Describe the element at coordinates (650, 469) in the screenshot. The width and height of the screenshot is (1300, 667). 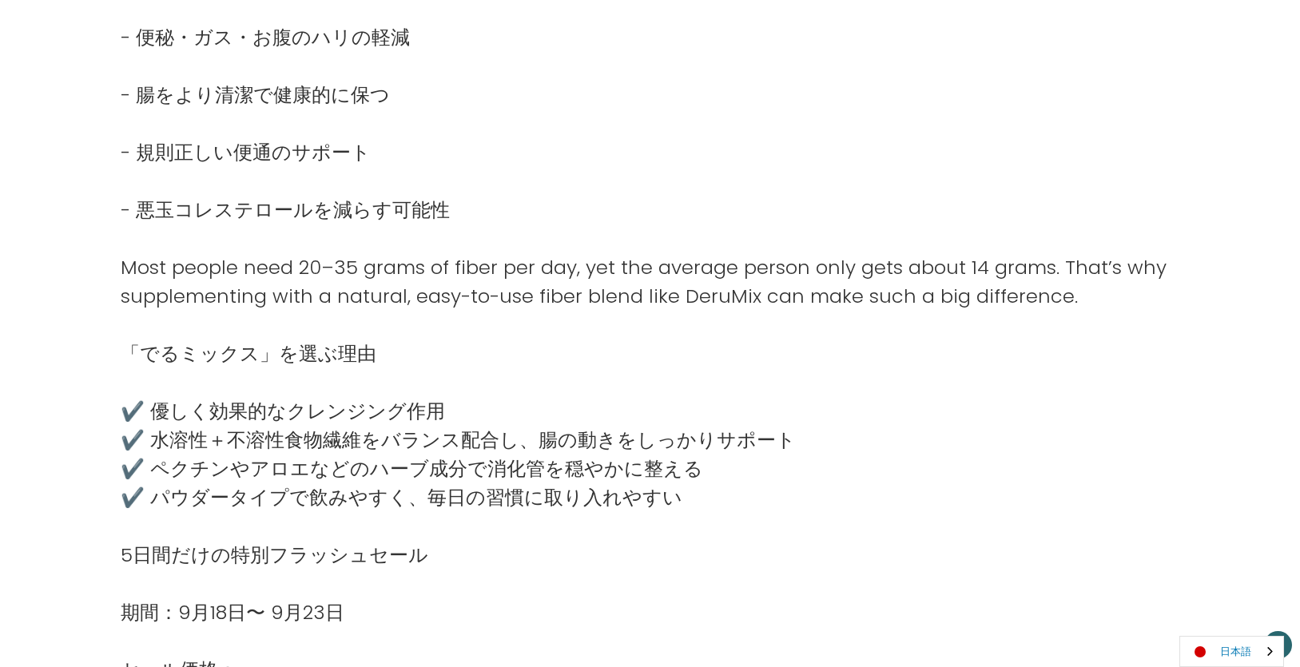
I see `p: ✔️ ペクチンやアロエなどのハーブ成分で消化管を穏やかに整える` at that location.